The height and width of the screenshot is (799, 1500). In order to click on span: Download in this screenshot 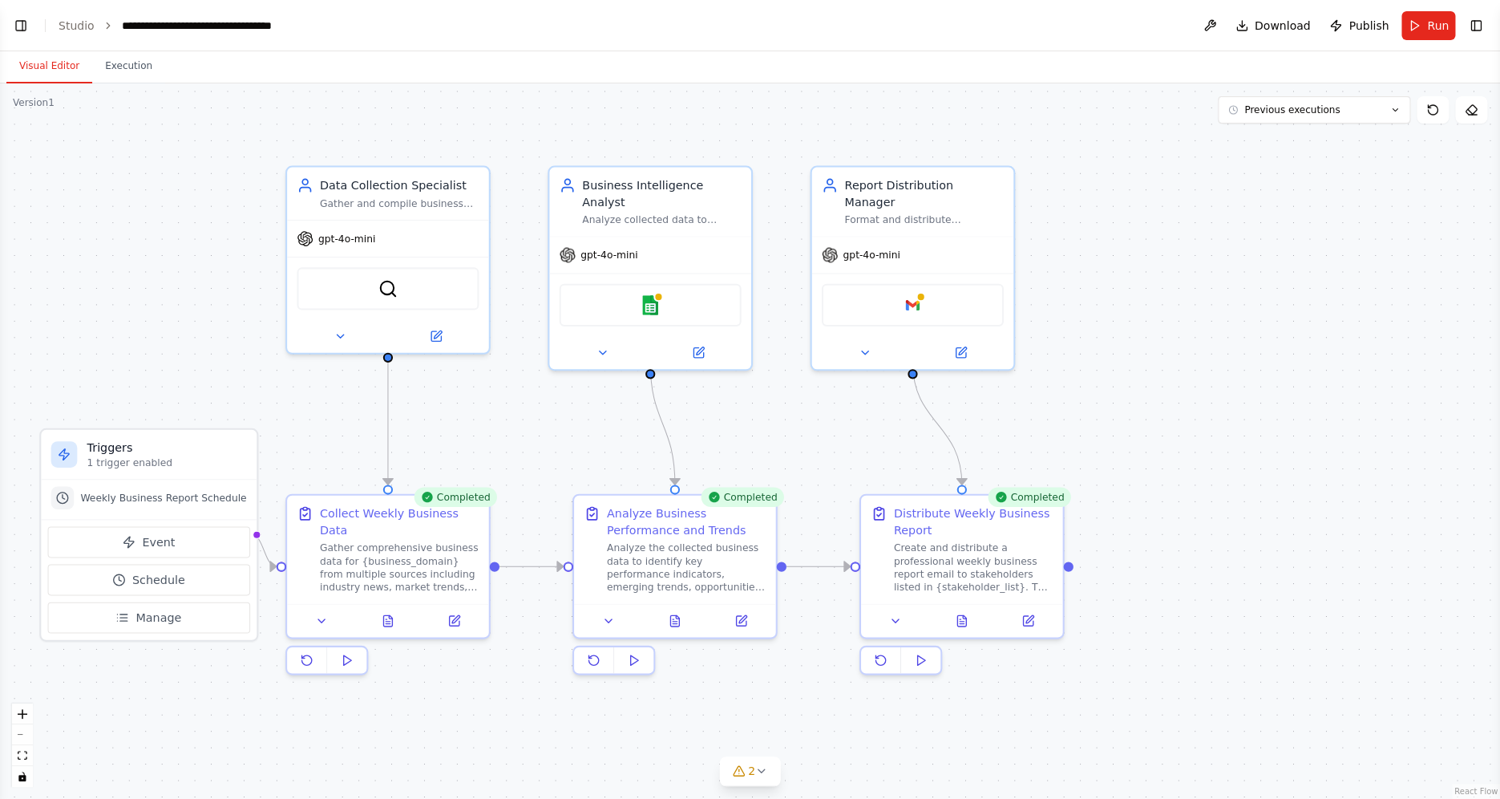, I will do `click(1283, 26)`.